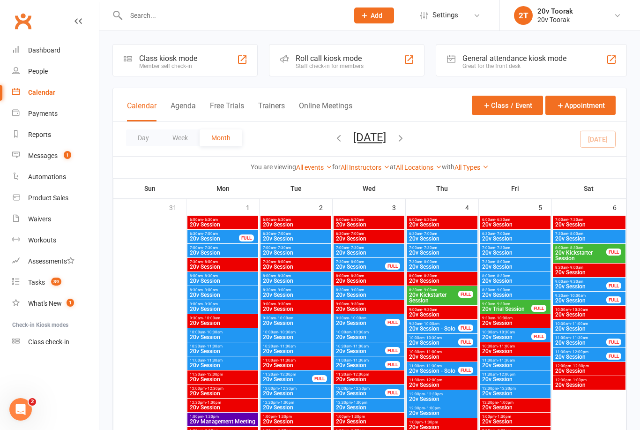 The height and width of the screenshot is (430, 640). What do you see at coordinates (223, 276) in the screenshot?
I see `span: 8:00am` at bounding box center [223, 276].